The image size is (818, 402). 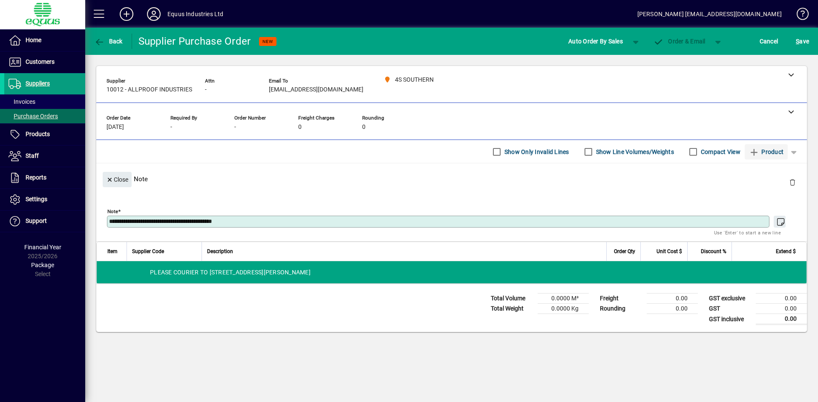 I want to click on td: Total Weight, so click(x=512, y=309).